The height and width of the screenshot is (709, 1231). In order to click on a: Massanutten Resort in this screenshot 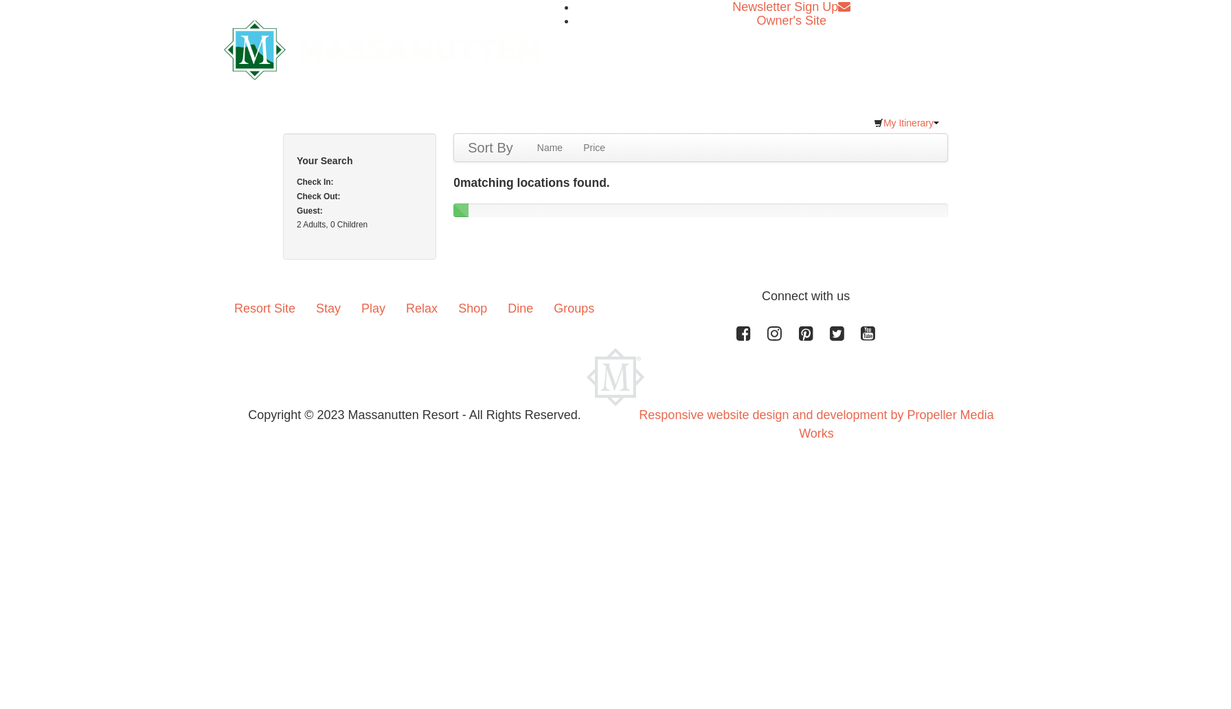, I will do `click(381, 47)`.